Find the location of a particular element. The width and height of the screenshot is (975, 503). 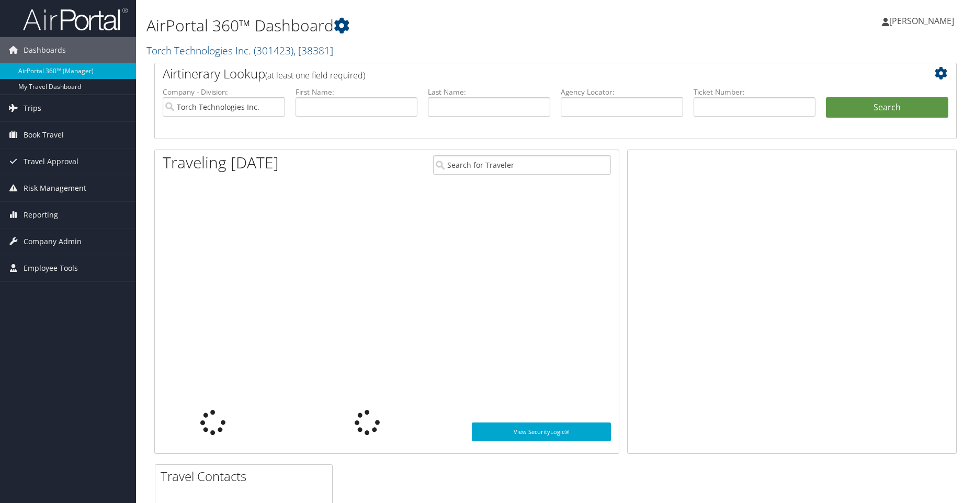

span: Reporting is located at coordinates (41, 215).